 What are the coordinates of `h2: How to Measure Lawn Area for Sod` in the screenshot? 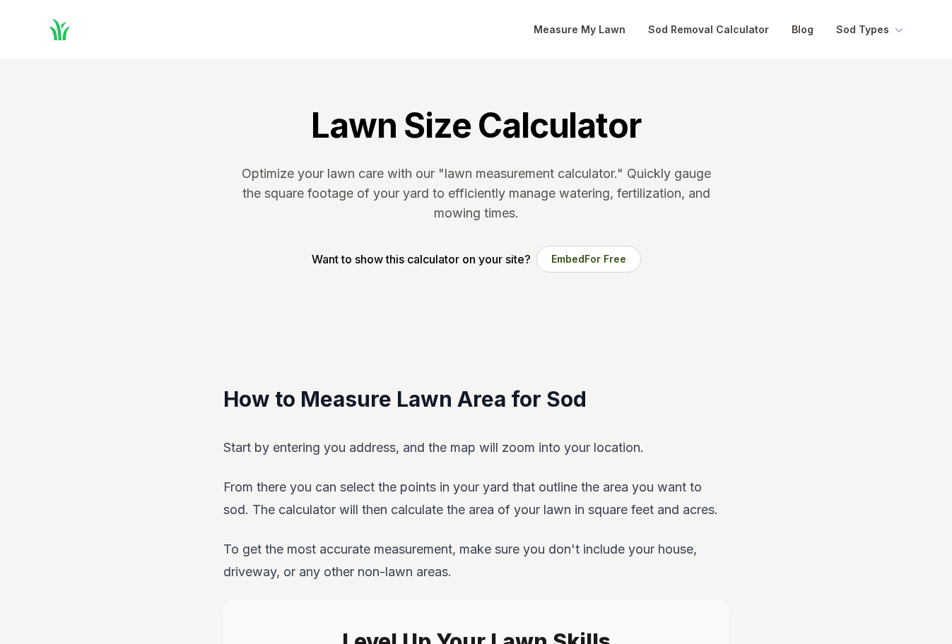 It's located at (475, 400).